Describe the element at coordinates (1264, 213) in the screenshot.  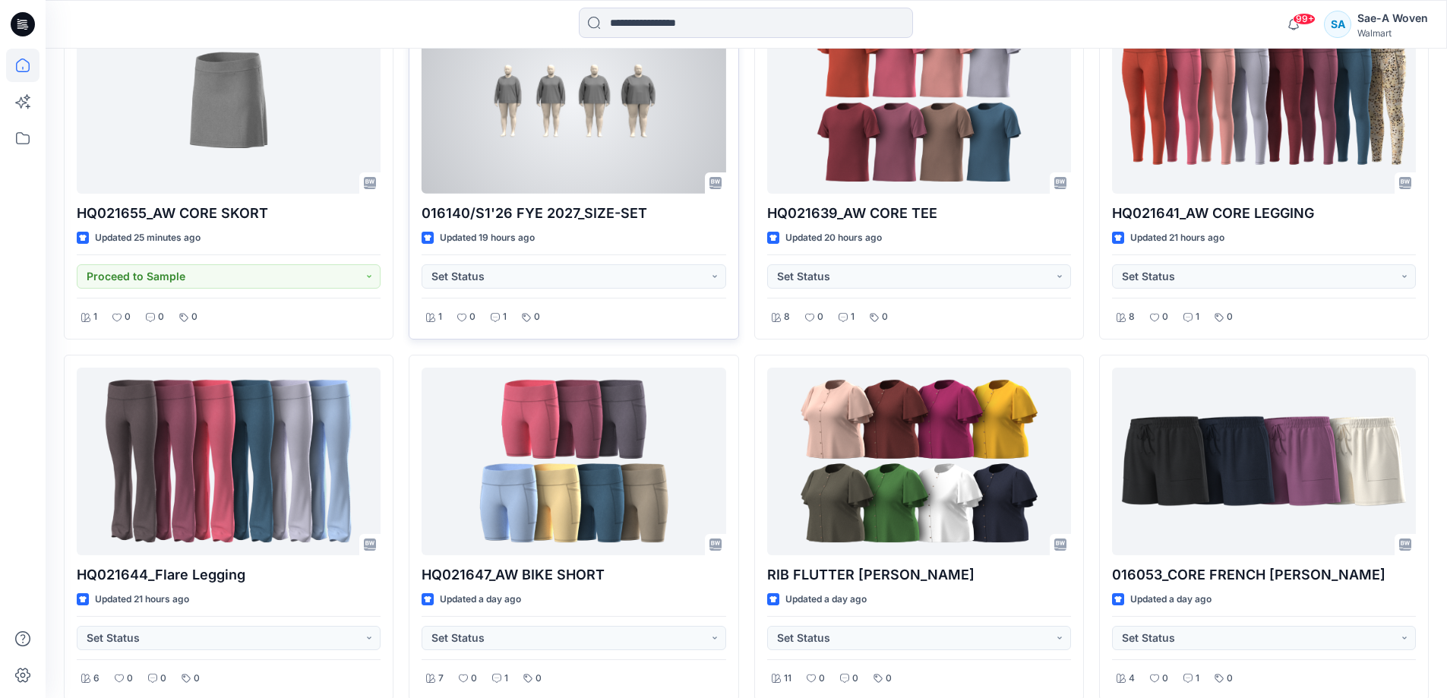
I see `p: HQ021641_AW CORE LEGGING` at that location.